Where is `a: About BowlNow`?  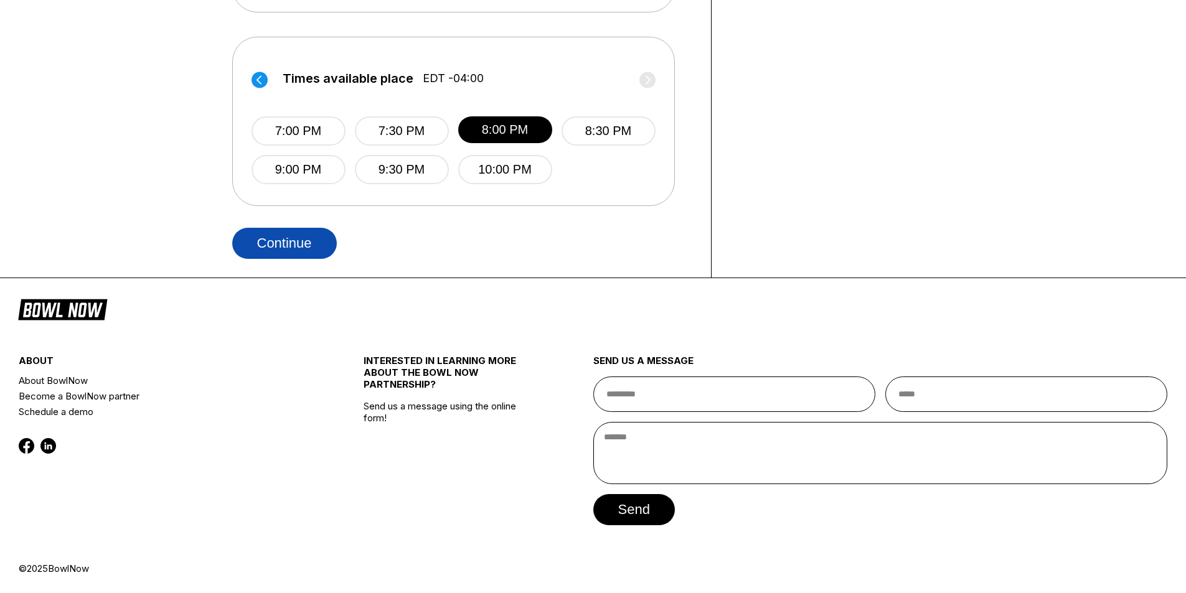
a: About BowlNow is located at coordinates (162, 380).